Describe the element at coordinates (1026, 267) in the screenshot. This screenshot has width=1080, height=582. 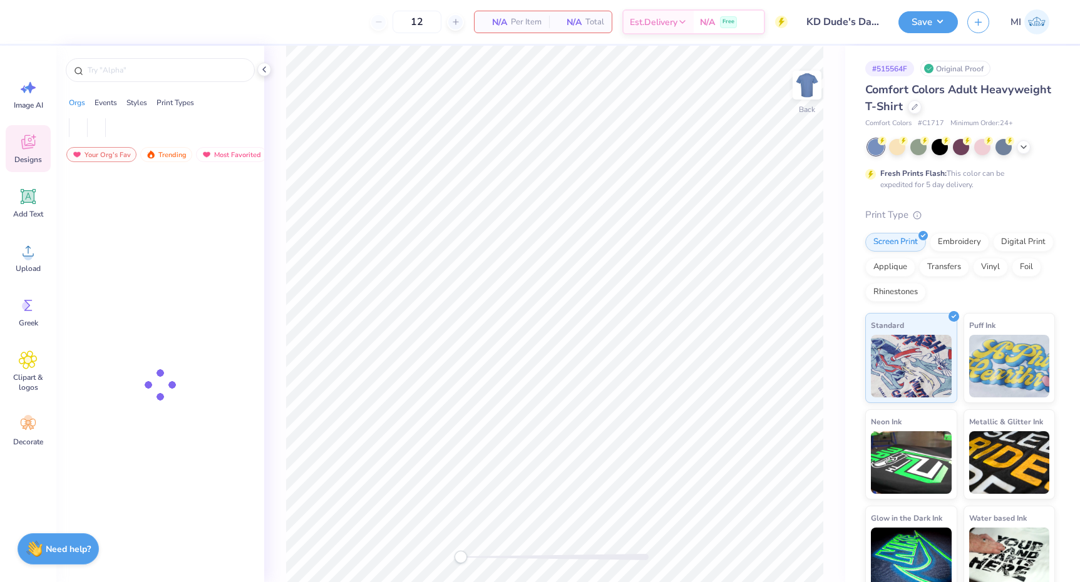
I see `div: Foil` at that location.